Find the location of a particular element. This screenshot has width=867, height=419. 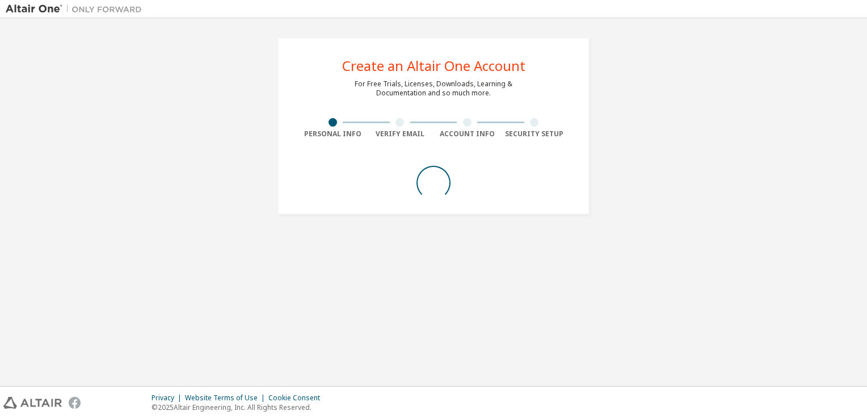

div: Security Setup is located at coordinates (534, 134).